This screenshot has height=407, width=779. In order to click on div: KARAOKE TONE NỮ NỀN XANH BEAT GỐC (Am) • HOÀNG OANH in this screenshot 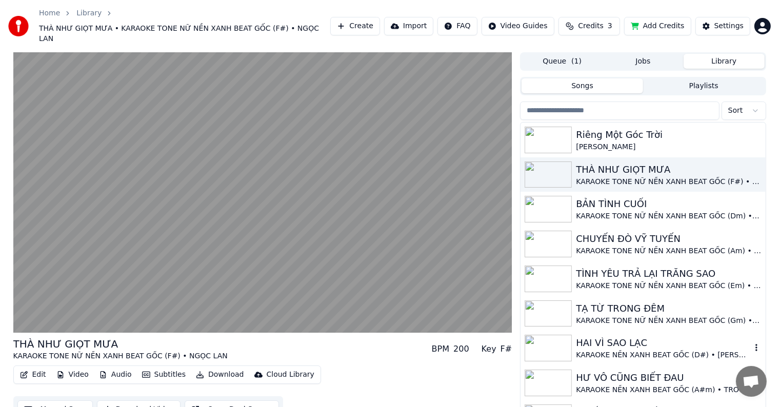, I will do `click(668, 251)`.